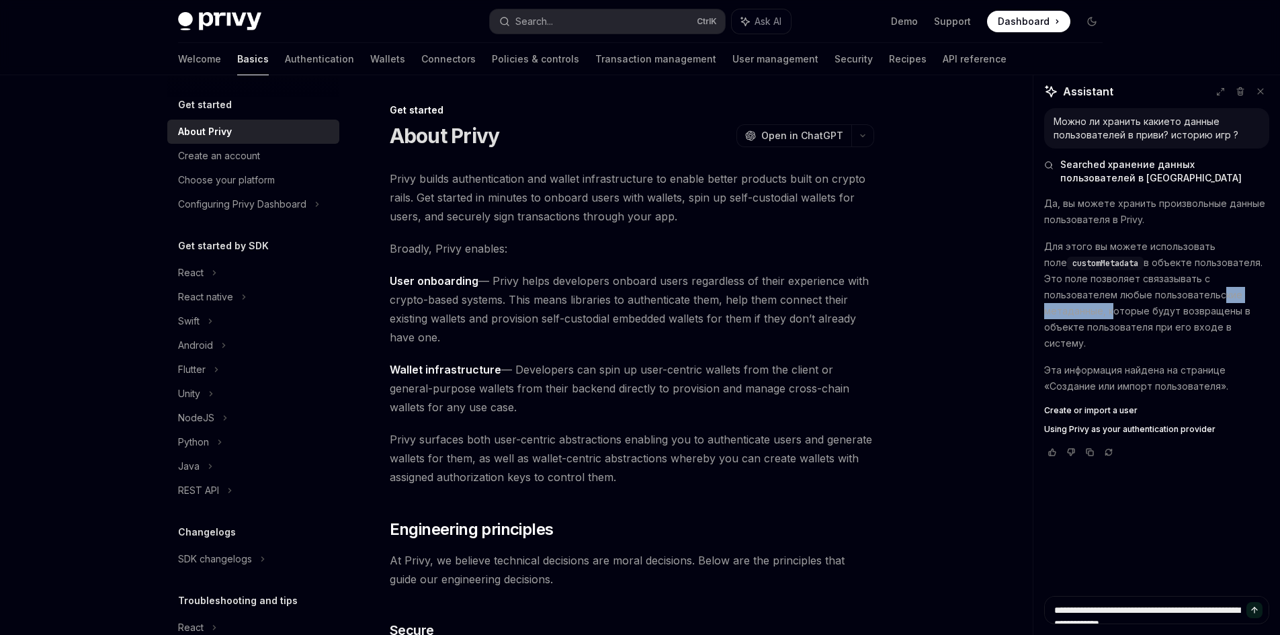 The width and height of the screenshot is (1280, 635). Describe the element at coordinates (445, 136) in the screenshot. I see `h1: About Privy` at that location.